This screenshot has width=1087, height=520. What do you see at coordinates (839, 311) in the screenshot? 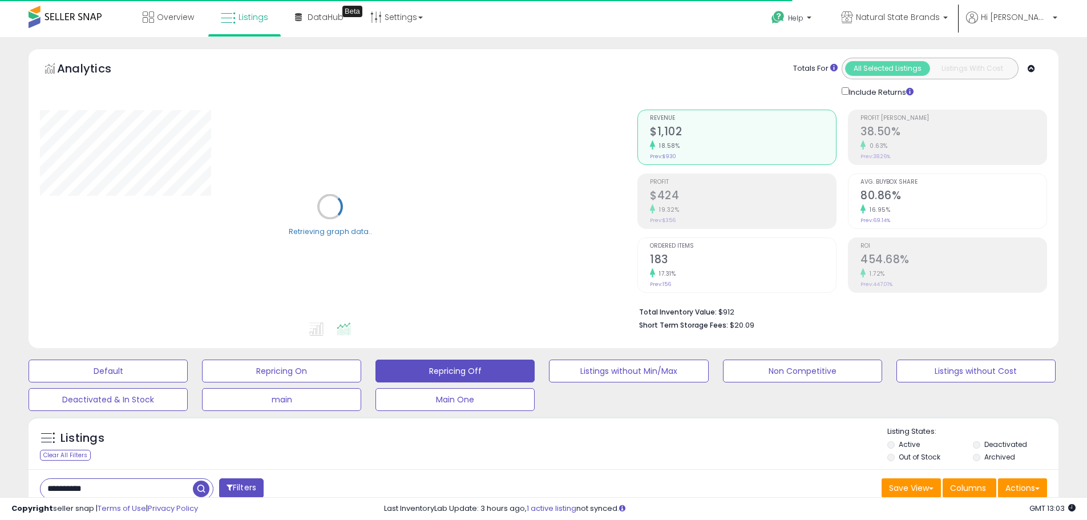
I see `li: $912` at bounding box center [839, 311].